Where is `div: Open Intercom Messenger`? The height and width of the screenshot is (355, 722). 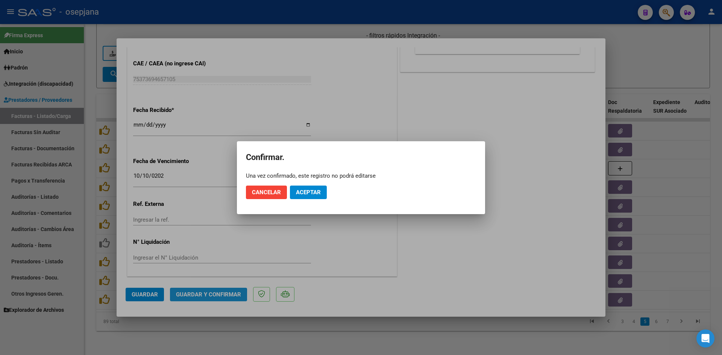
div: Open Intercom Messenger is located at coordinates (705, 339).